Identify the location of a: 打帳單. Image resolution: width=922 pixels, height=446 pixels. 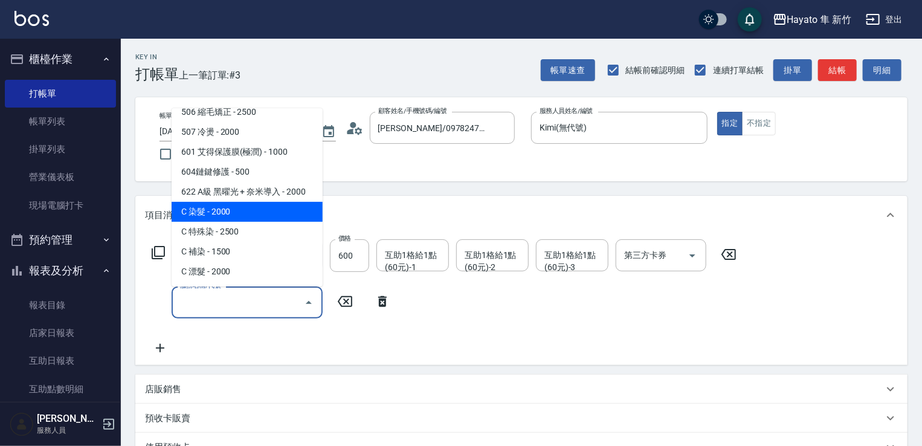
(60, 94).